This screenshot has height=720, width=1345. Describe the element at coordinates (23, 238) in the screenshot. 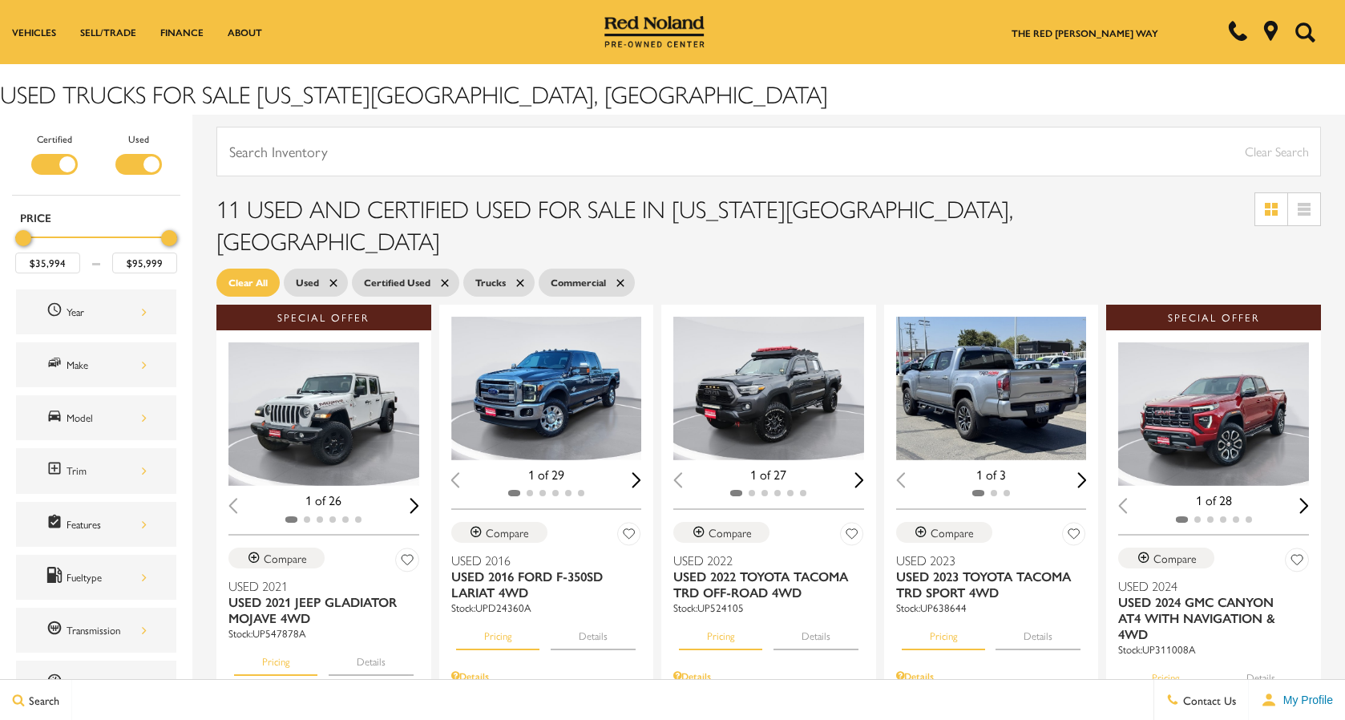

I see `div: Minimum Price` at that location.